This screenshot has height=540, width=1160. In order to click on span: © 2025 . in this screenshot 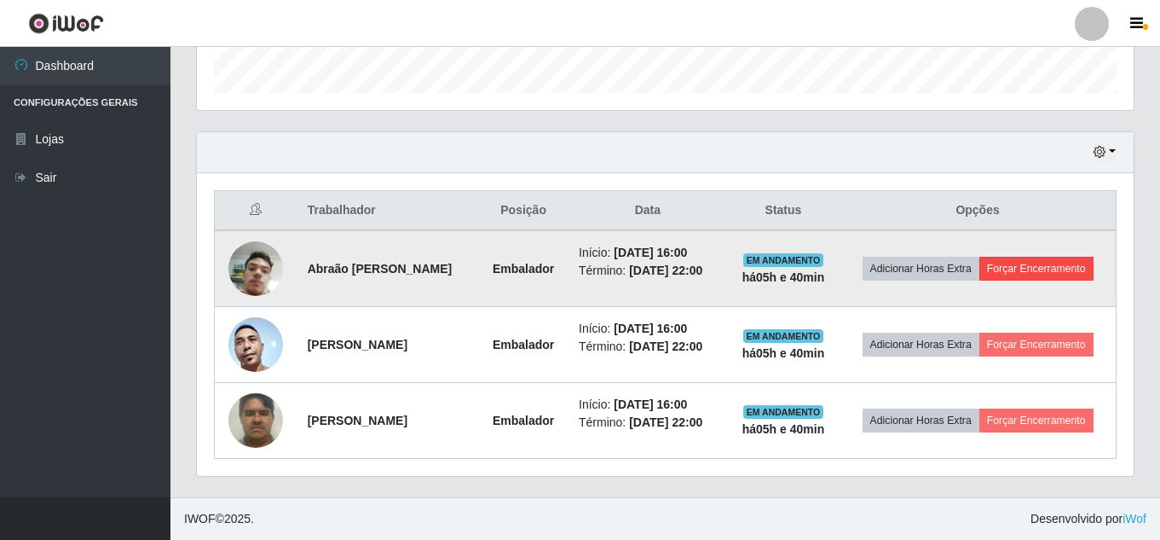, I will do `click(219, 518)`.